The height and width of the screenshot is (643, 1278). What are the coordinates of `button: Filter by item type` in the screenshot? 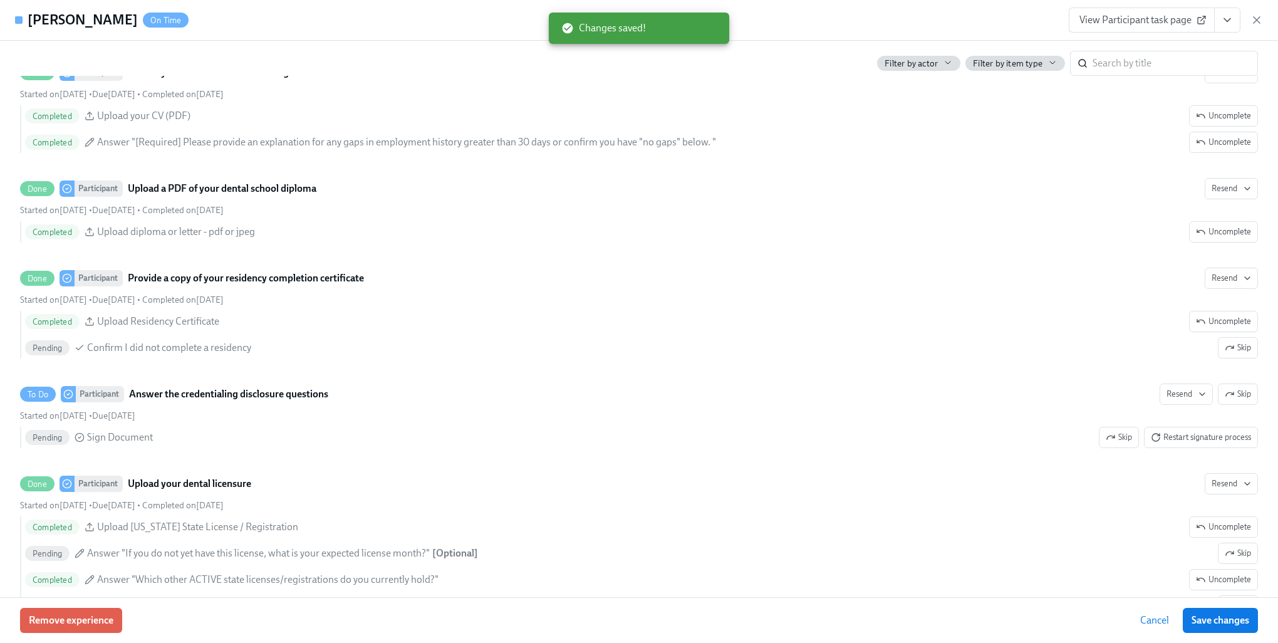 It's located at (1015, 63).